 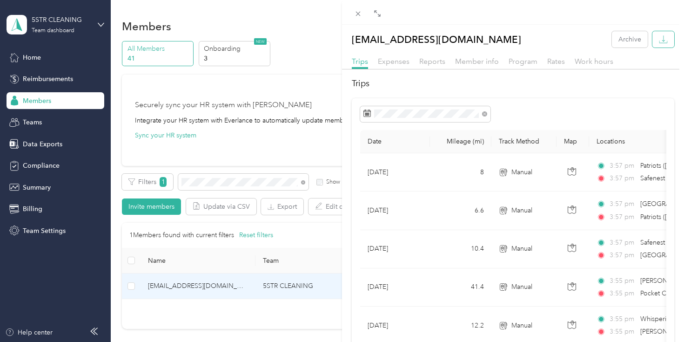 I want to click on span: Program, so click(x=523, y=61).